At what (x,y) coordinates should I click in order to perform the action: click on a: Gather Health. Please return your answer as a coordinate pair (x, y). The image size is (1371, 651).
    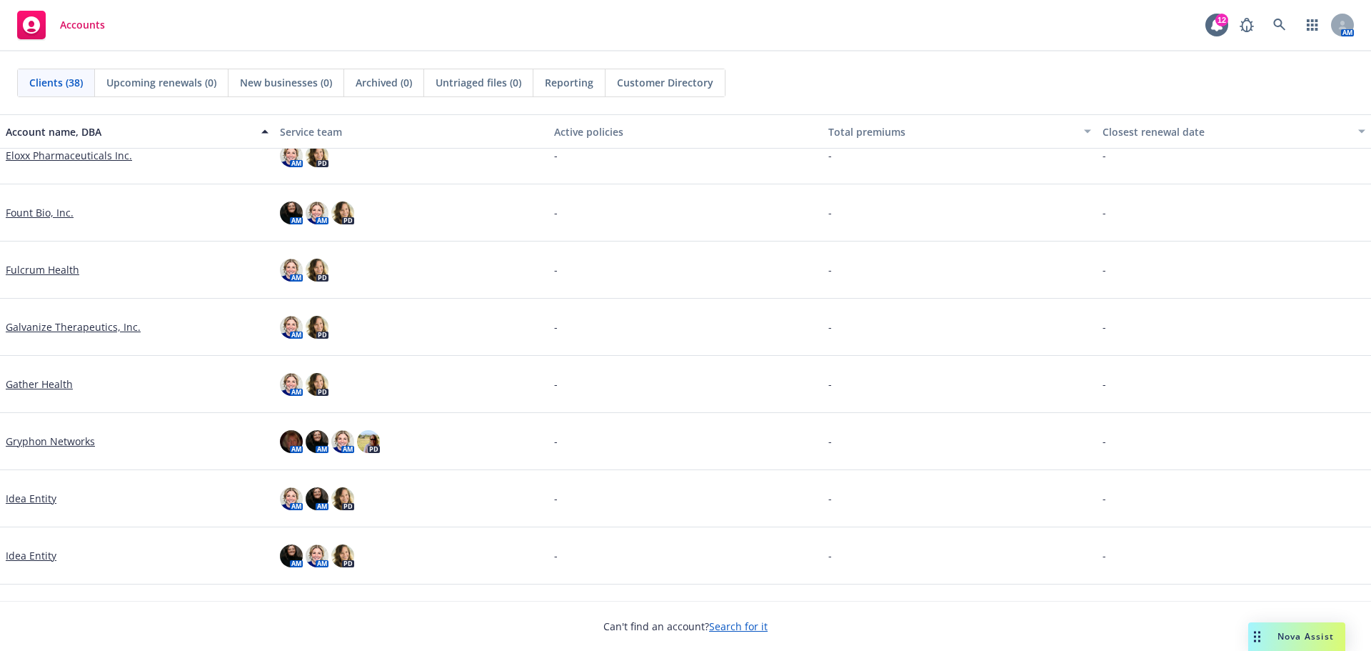
    Looking at the image, I should click on (39, 384).